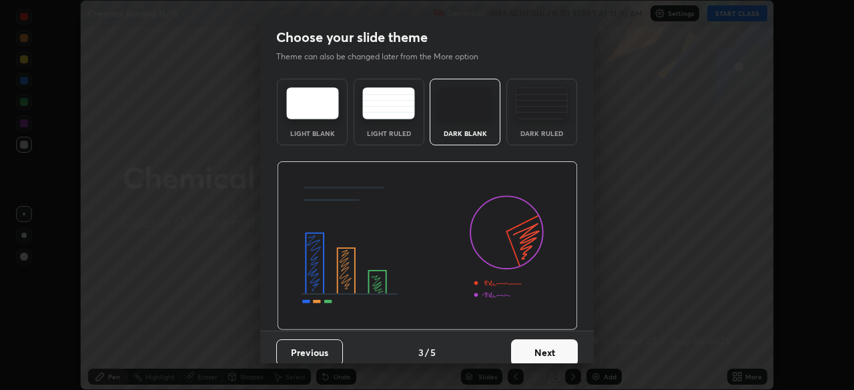 The height and width of the screenshot is (390, 854). What do you see at coordinates (427, 246) in the screenshot?
I see `img: darkThemeBanner.d06ce4a2.svg` at bounding box center [427, 246].